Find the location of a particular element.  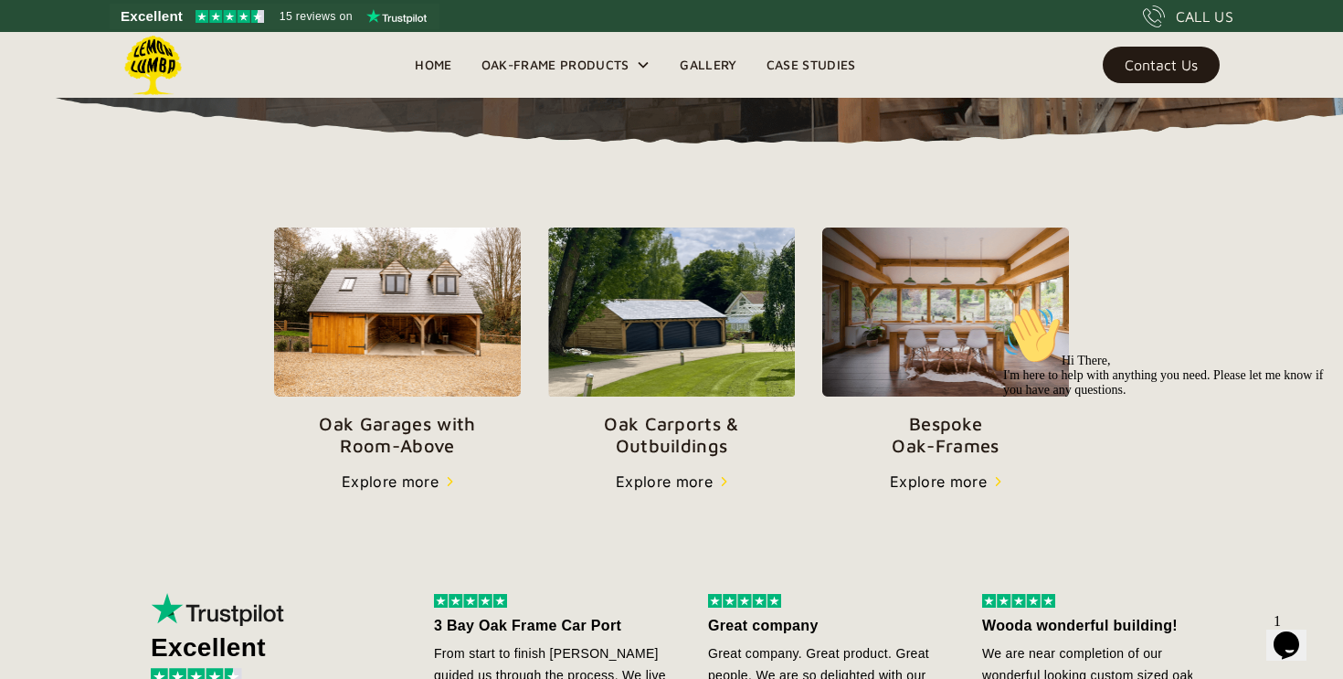

span: 15 reviews on is located at coordinates (316, 16).